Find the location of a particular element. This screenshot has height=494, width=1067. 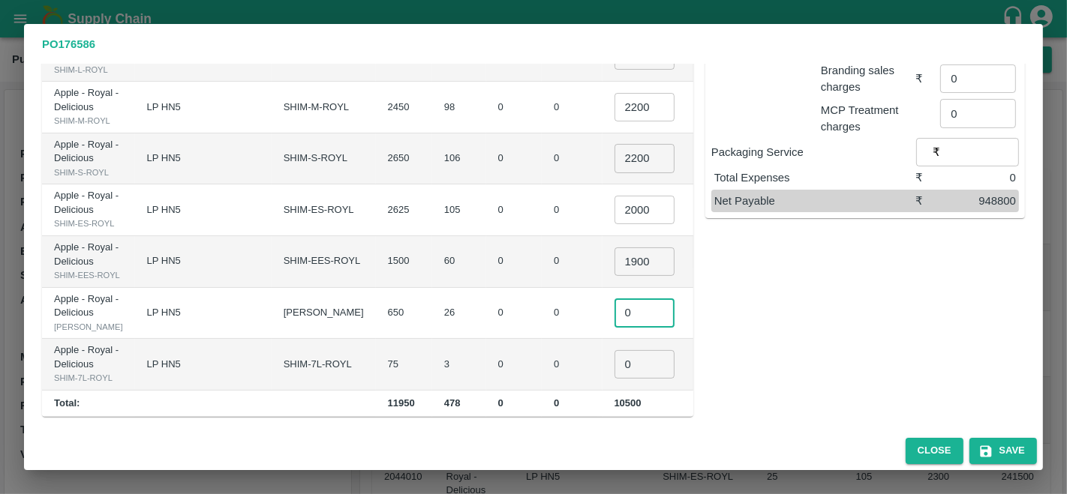

b: 10500 is located at coordinates (628, 403).